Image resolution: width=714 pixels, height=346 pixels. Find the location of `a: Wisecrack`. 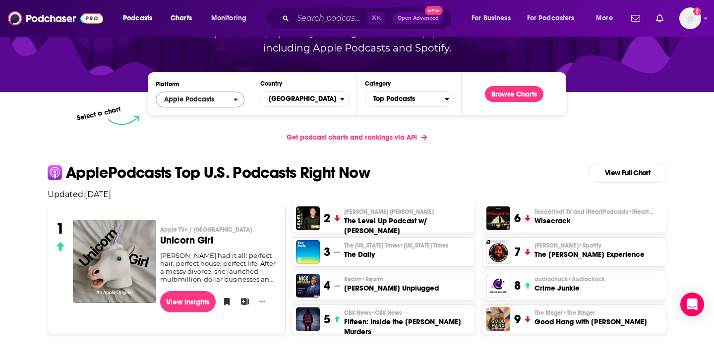

a: Wisecrack is located at coordinates (498, 219).